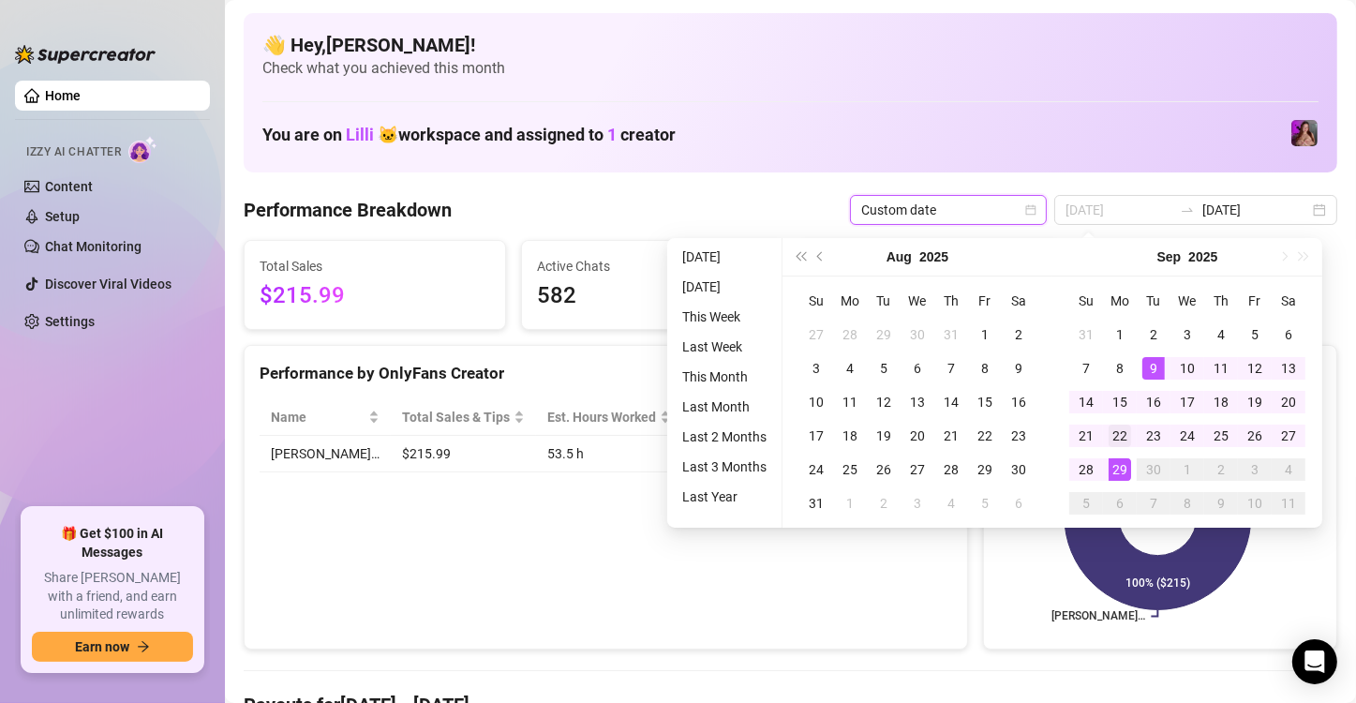 The width and height of the screenshot is (1356, 703). I want to click on div: 21, so click(951, 436).